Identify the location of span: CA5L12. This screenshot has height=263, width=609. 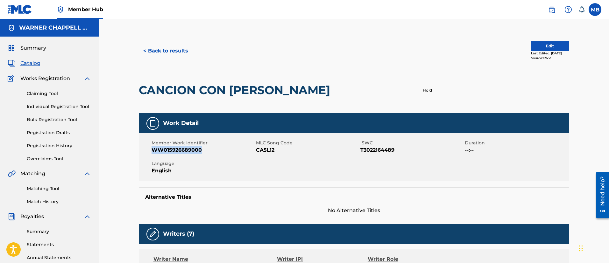
(307, 150).